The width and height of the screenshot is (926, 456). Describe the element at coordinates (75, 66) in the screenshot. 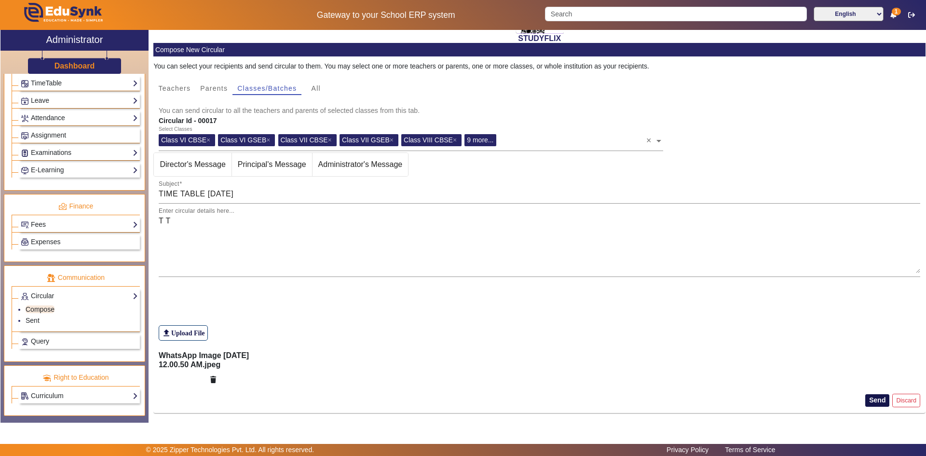

I see `a: Dashboard` at that location.